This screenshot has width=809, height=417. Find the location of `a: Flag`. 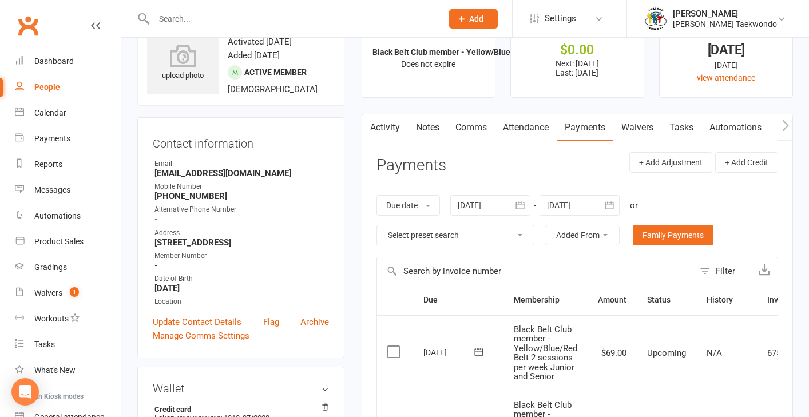

a: Flag is located at coordinates (271, 322).